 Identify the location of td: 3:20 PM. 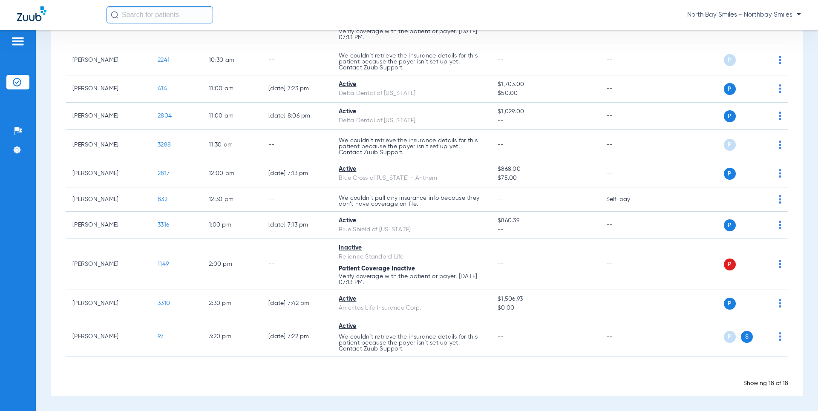
(232, 337).